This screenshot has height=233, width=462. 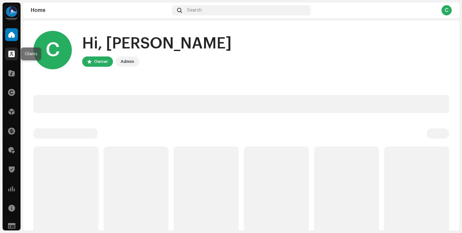 I want to click on img: 31a4402c-14a3-4296-bd18-489e15b936d7, so click(x=12, y=12).